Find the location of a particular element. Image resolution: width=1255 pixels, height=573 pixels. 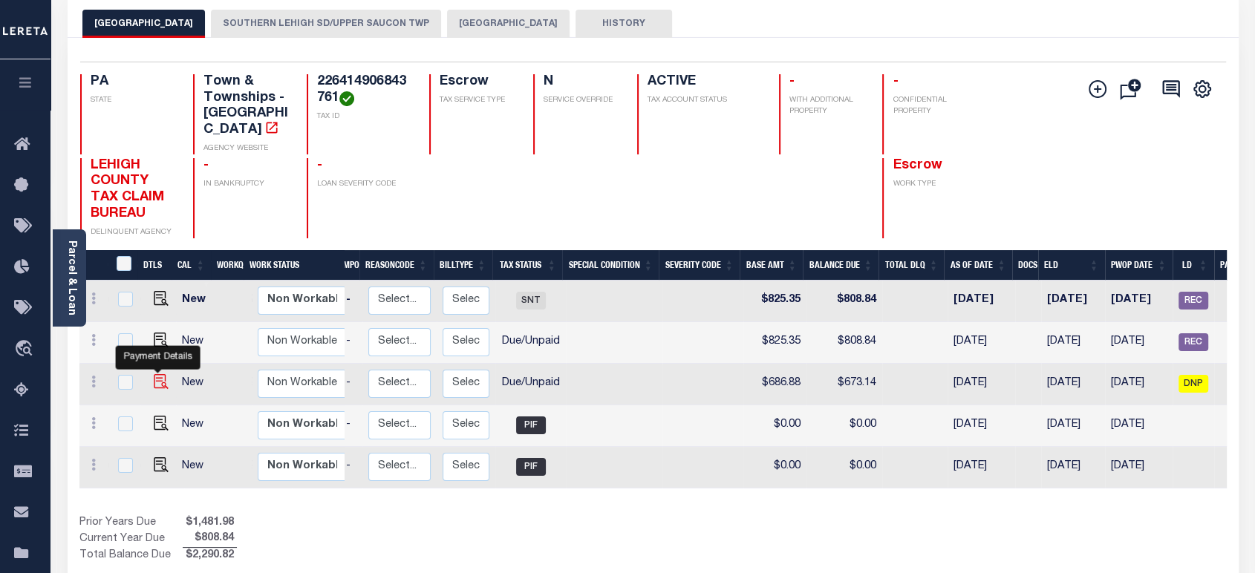

th: CAL: activate to sort column ascending is located at coordinates (191, 265).